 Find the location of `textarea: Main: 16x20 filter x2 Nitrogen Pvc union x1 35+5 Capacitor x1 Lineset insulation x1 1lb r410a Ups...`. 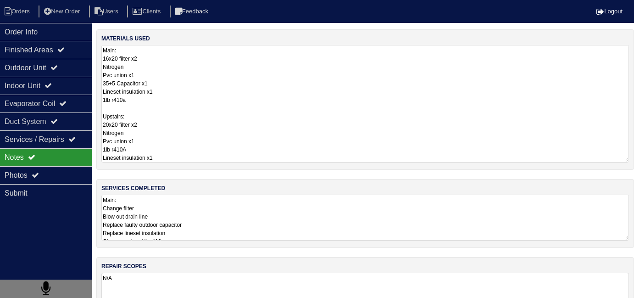

textarea: Main: 16x20 filter x2 Nitrogen Pvc union x1 35+5 Capacitor x1 Lineset insulation x1 1lb r410a Ups... is located at coordinates (365, 104).